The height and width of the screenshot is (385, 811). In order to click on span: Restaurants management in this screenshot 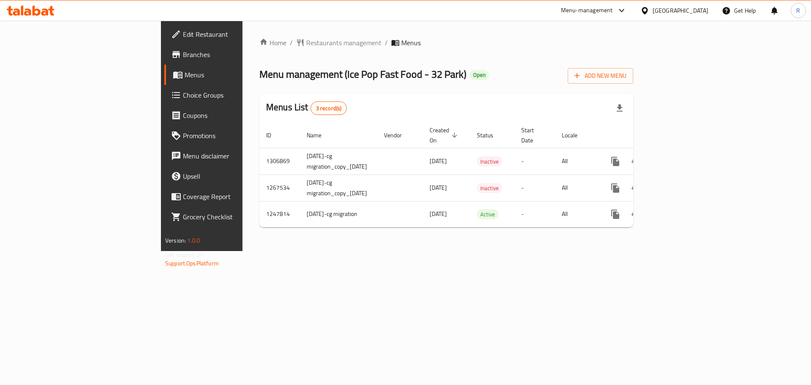, I will do `click(344, 43)`.